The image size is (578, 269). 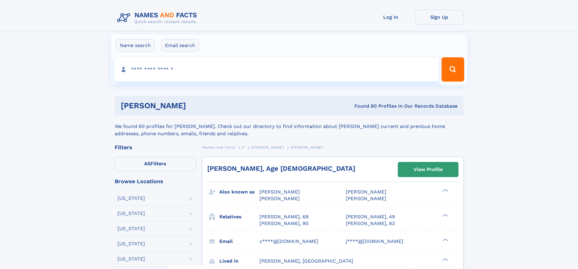 What do you see at coordinates (239, 217) in the screenshot?
I see `h3: Relatives` at bounding box center [239, 217].